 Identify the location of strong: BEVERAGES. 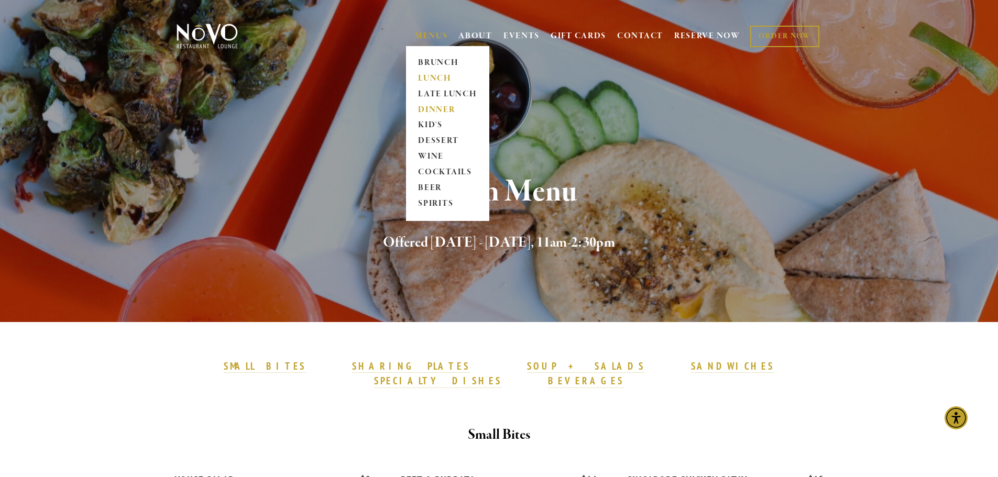
(586, 381).